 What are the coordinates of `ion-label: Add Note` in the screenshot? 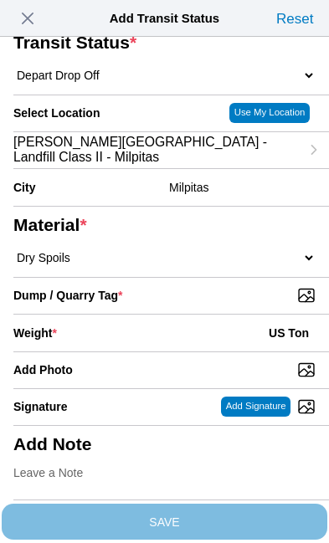 It's located at (161, 445).